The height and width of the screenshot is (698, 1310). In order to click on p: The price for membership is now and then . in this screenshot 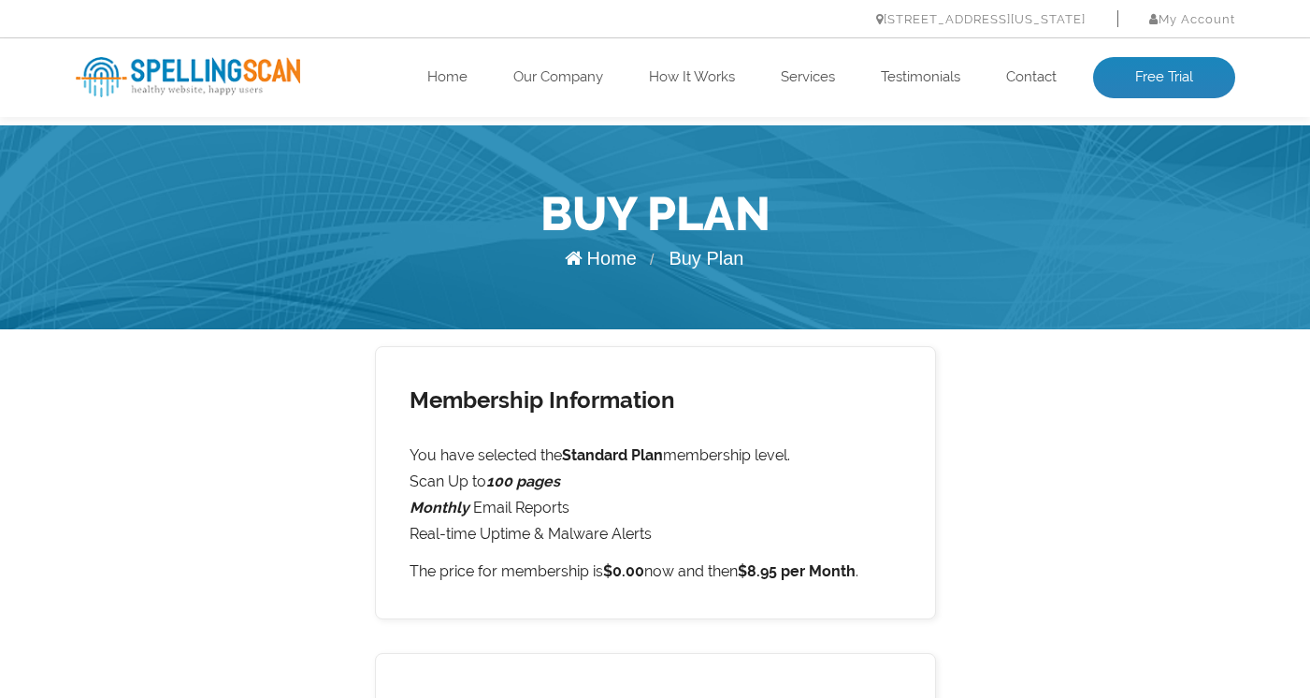, I will do `click(656, 571)`.